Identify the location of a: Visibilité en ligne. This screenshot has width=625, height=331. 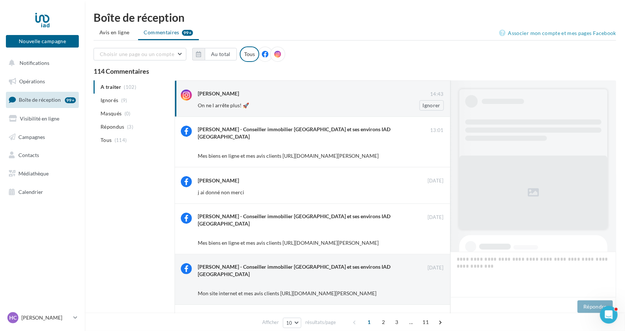
(42, 119).